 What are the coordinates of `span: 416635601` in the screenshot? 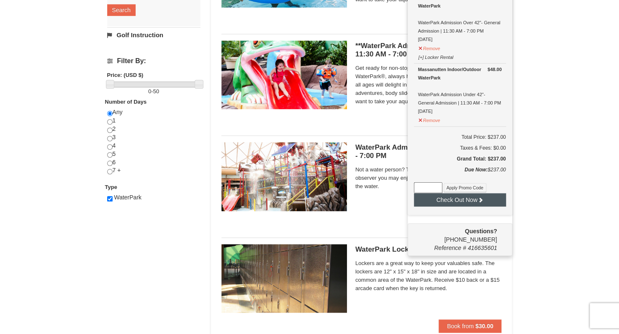 It's located at (482, 248).